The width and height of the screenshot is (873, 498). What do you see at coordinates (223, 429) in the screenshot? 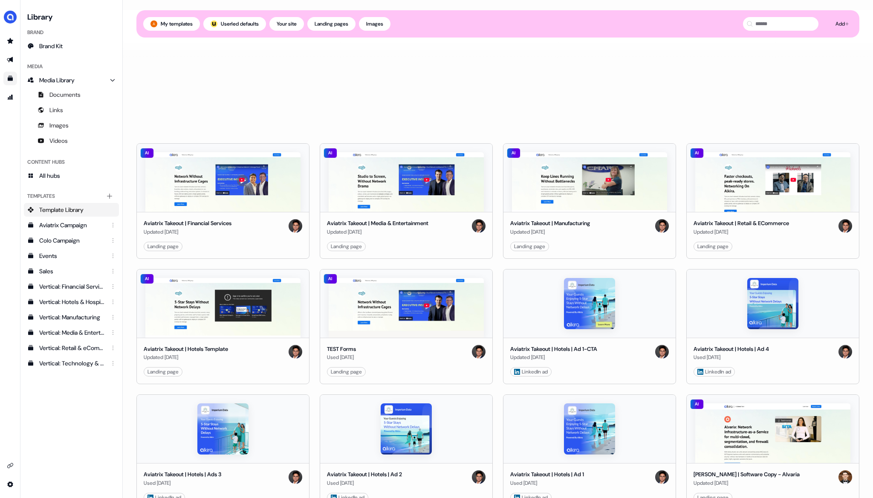
I see `img: Aviatrix Takeout | Hotels | Ads 3` at bounding box center [223, 429].